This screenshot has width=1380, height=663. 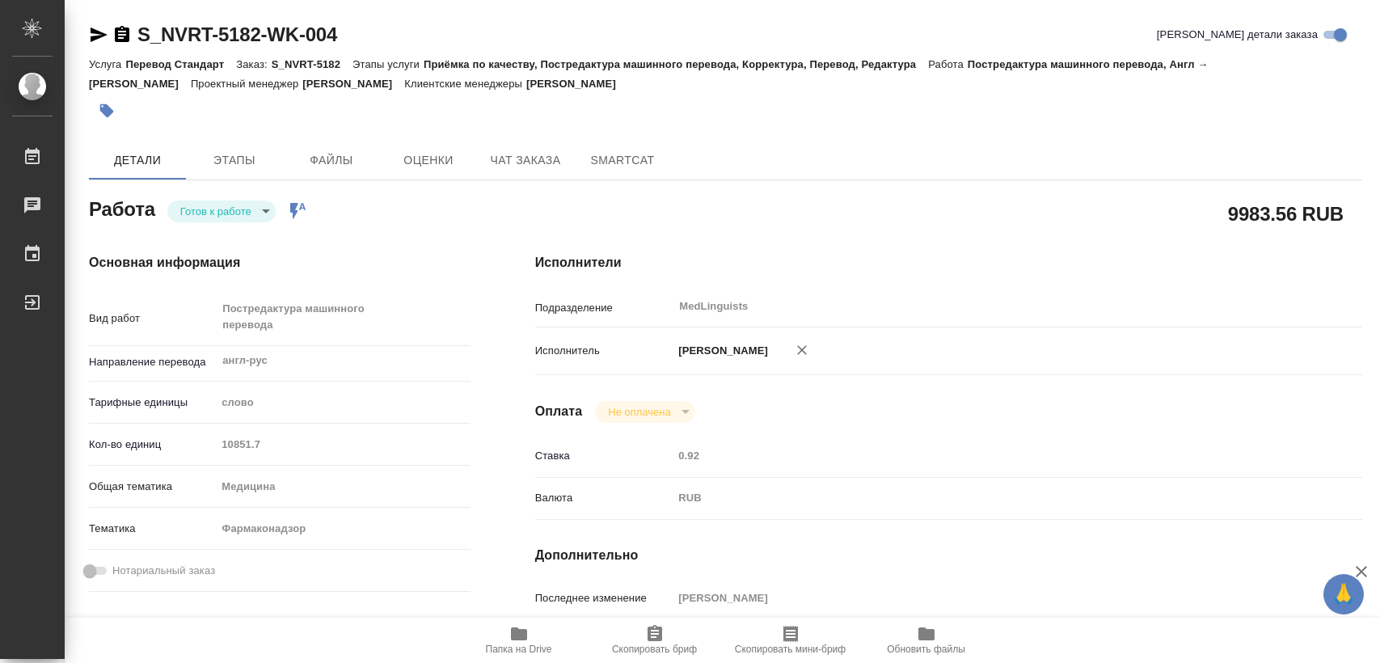 I want to click on span: Скопировать бриф, so click(x=654, y=649).